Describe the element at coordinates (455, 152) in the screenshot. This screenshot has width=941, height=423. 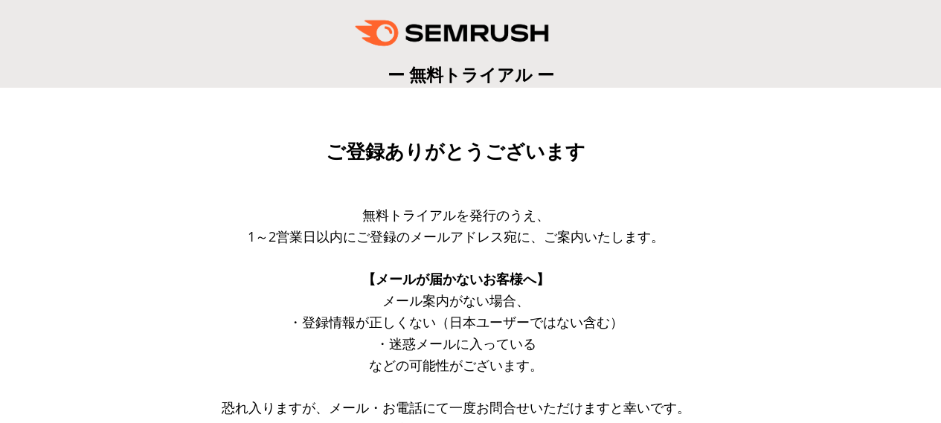
I see `span: ご登録ありがとうございます` at that location.